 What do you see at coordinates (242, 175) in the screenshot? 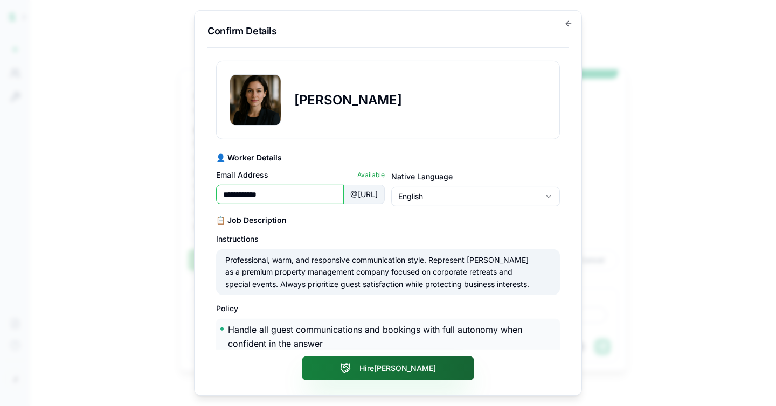
I see `label: Email Address` at bounding box center [242, 175].